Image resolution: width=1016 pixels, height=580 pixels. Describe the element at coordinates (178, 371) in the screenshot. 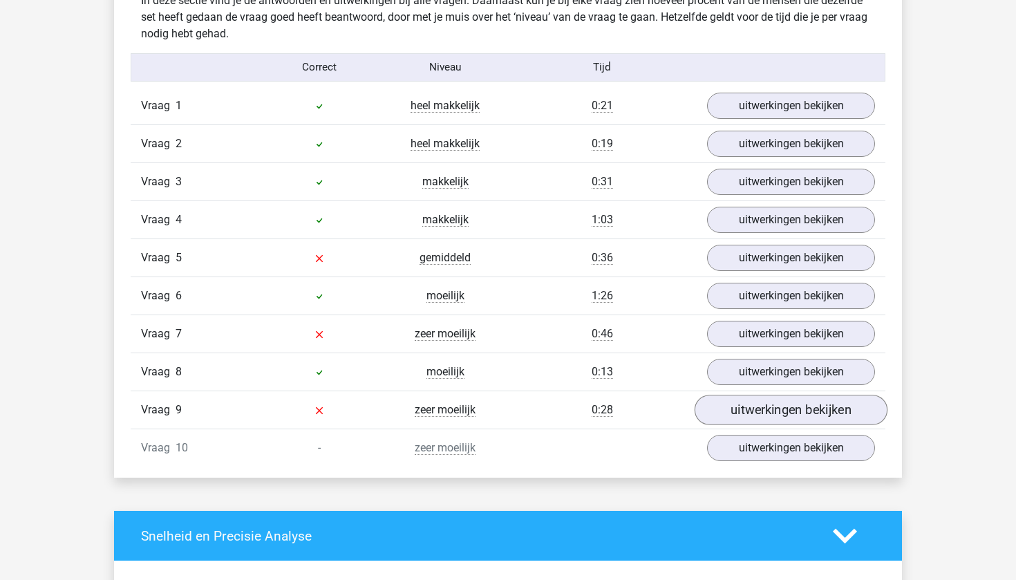

I see `span: 8` at that location.